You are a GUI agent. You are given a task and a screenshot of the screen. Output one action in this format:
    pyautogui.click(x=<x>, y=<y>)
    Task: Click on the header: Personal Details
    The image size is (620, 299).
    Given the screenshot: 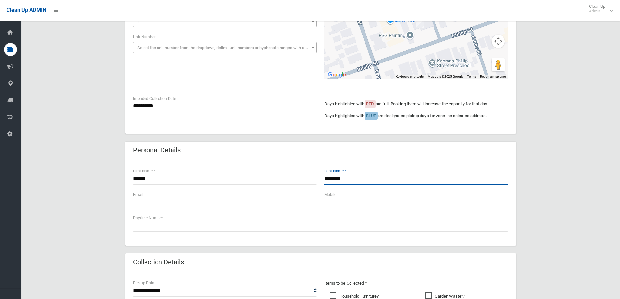 What is the action you would take?
    pyautogui.click(x=157, y=150)
    